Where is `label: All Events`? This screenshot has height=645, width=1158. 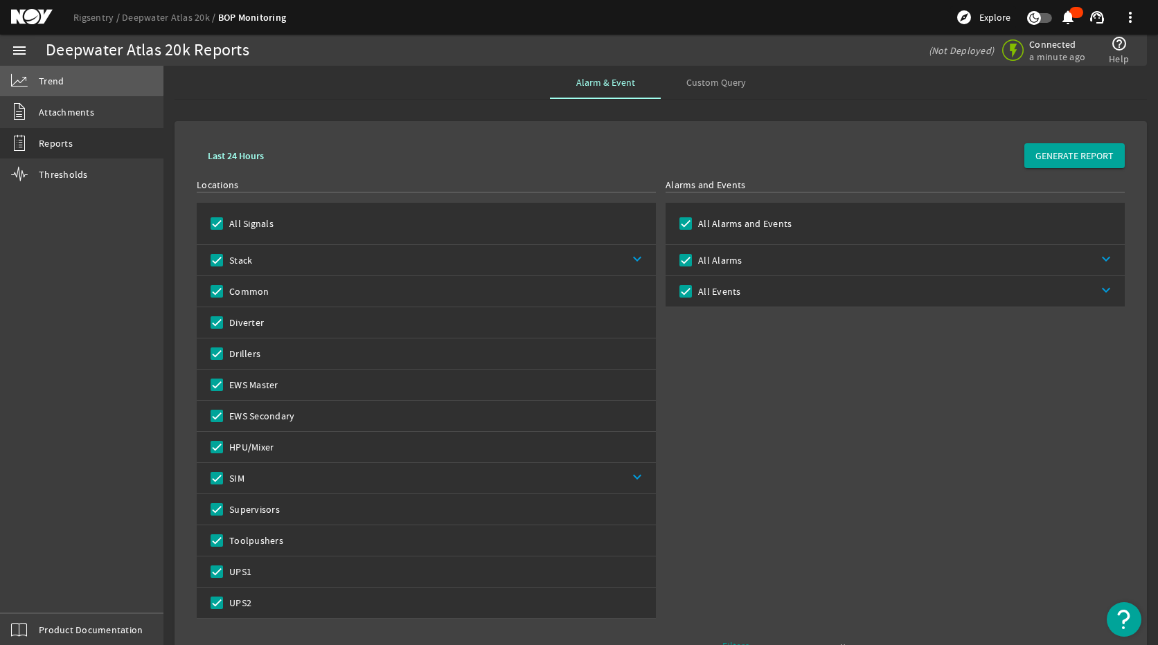 label: All Events is located at coordinates (718, 292).